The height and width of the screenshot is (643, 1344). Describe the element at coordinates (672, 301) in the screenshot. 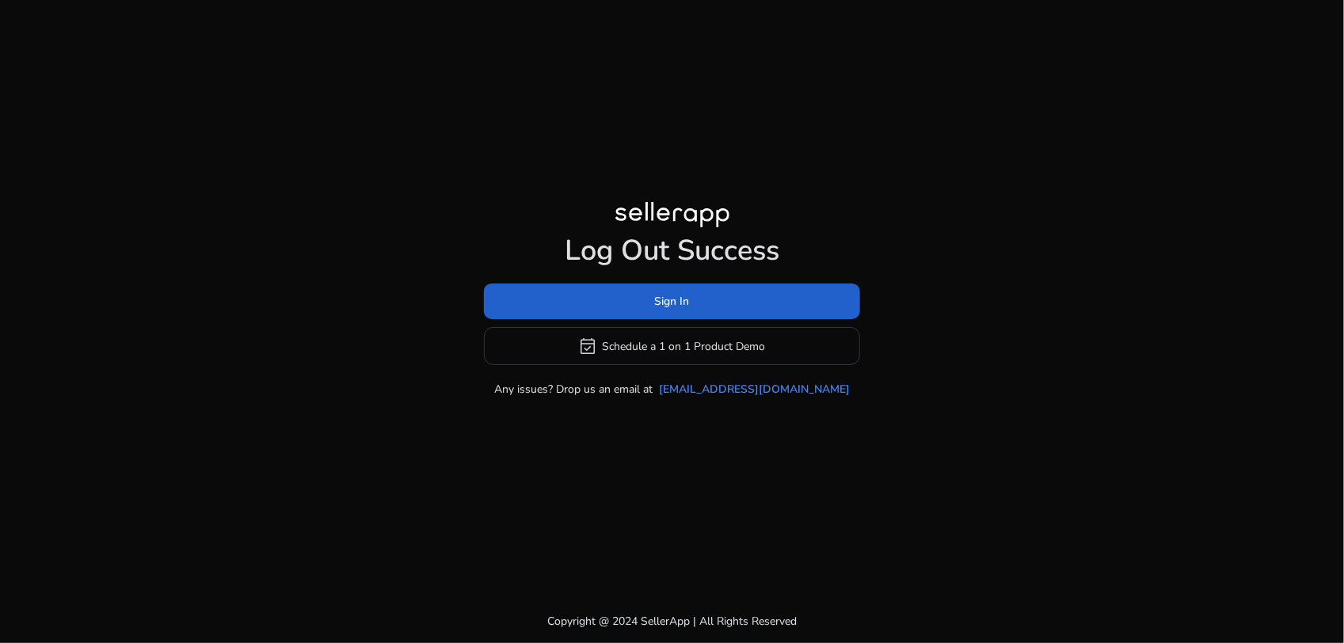

I see `button: Sign In` at that location.